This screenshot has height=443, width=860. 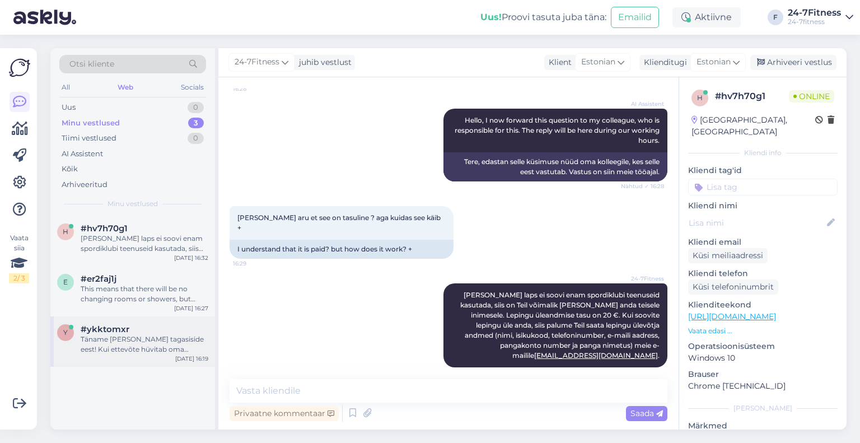 What do you see at coordinates (19, 258) in the screenshot?
I see `div: Vaata siia` at bounding box center [19, 258].